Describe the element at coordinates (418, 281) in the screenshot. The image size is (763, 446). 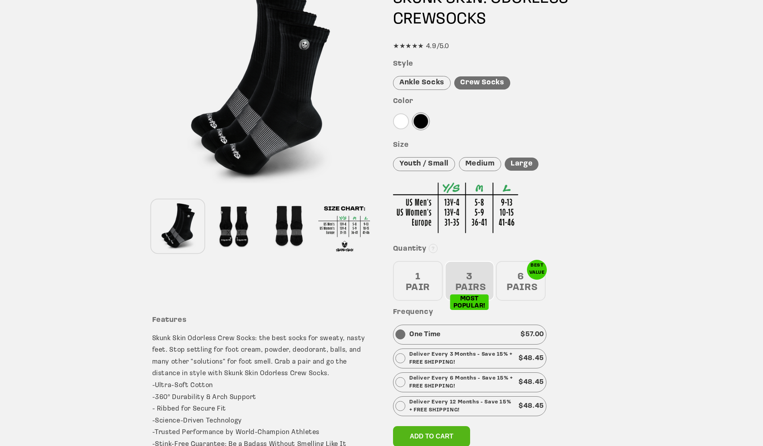
I see `div: 1 PAIR` at that location.